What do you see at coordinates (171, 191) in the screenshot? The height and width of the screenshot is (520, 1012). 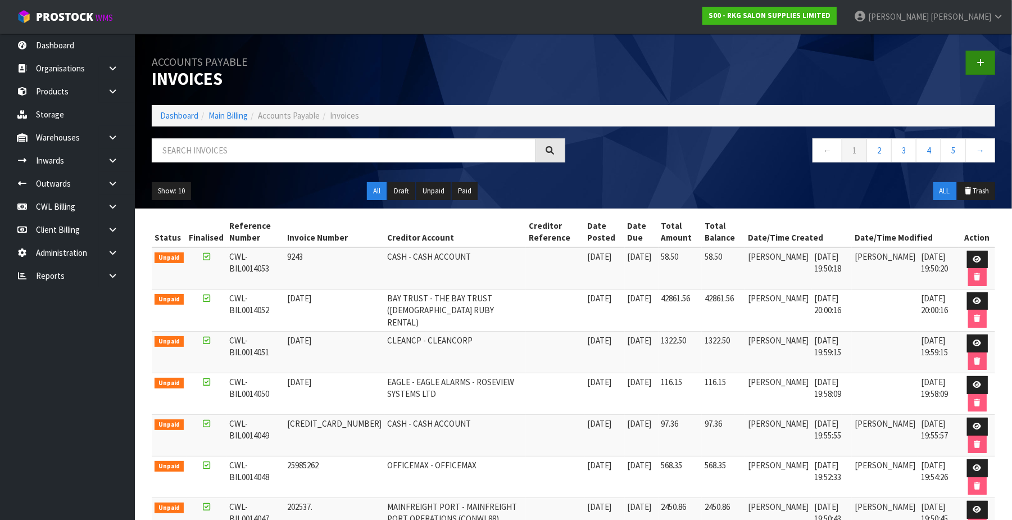 I see `button: Show: 10` at bounding box center [171, 191].